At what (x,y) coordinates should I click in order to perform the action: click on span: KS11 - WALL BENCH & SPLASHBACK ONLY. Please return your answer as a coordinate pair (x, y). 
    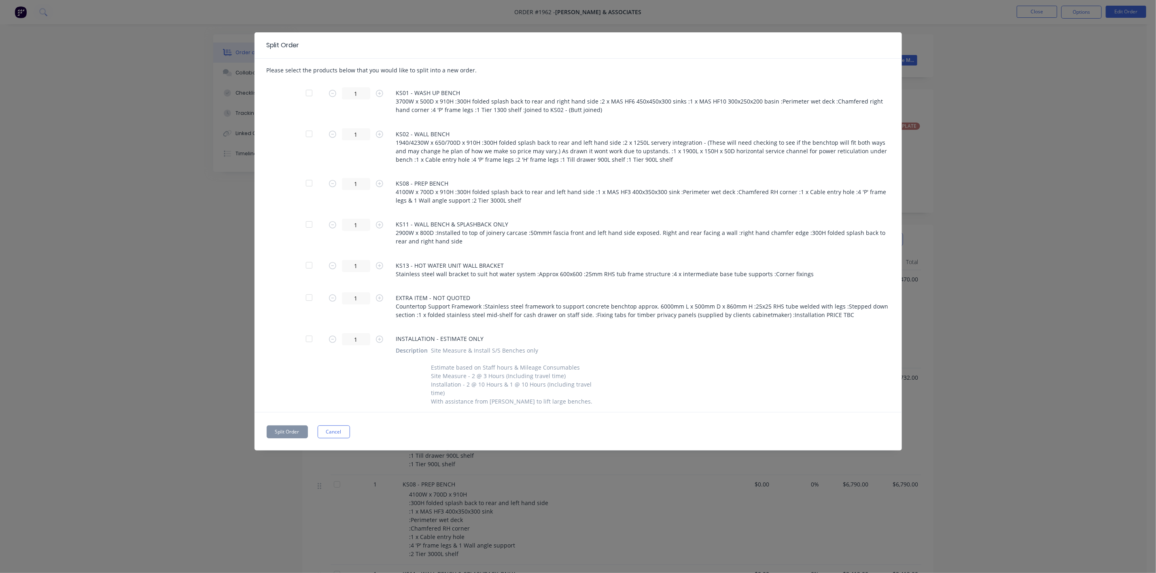
    Looking at the image, I should click on (452, 224).